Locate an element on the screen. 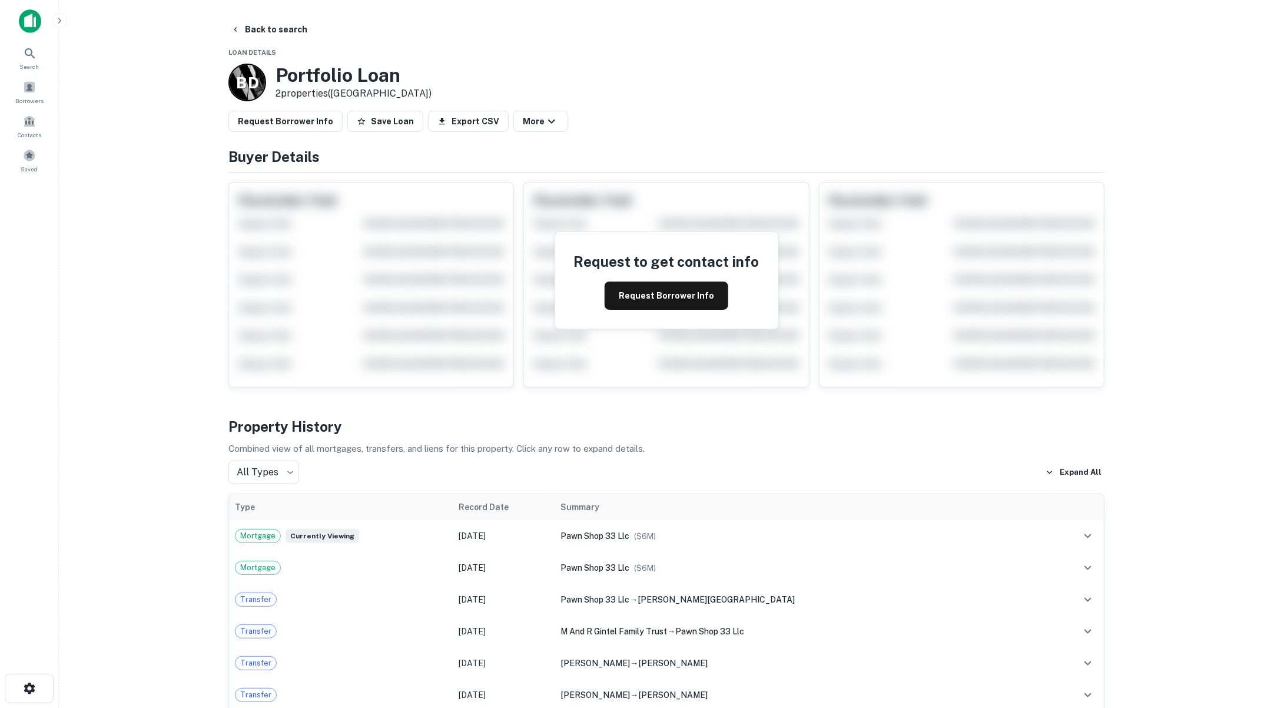 This screenshot has width=1274, height=708. span: Currently viewing is located at coordinates (322, 536).